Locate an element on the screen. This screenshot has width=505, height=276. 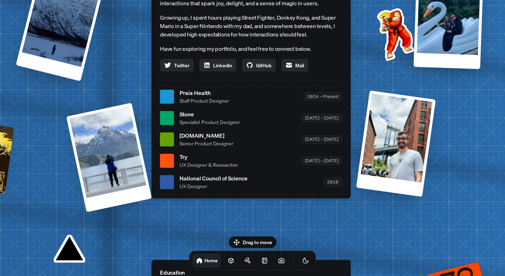
a: GitHub is located at coordinates (259, 65).